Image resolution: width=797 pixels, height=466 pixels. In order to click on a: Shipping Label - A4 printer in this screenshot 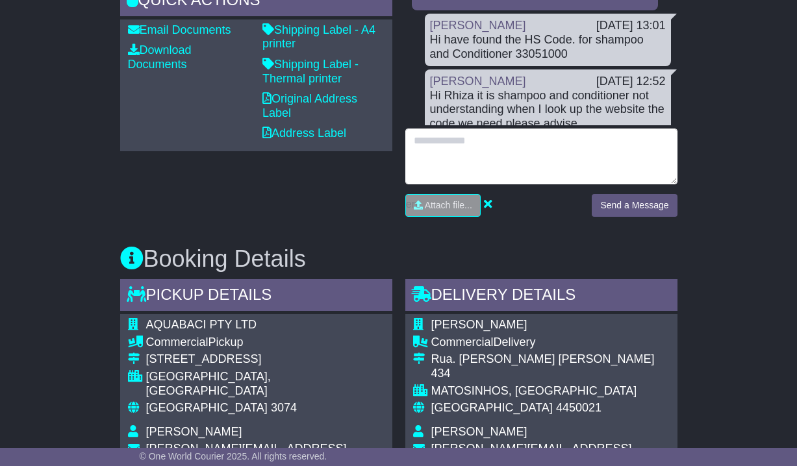, I will do `click(319, 37)`.